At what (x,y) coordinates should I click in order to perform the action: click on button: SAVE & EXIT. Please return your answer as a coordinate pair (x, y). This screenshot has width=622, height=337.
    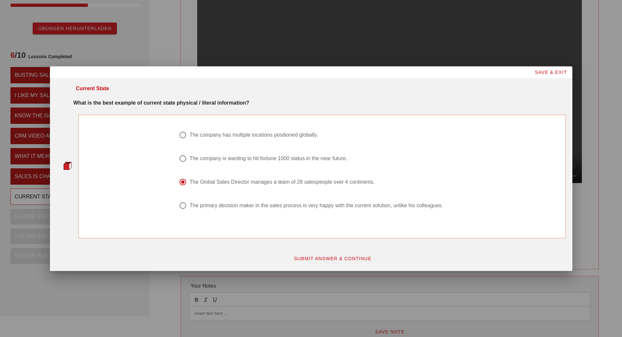
    Looking at the image, I should click on (551, 72).